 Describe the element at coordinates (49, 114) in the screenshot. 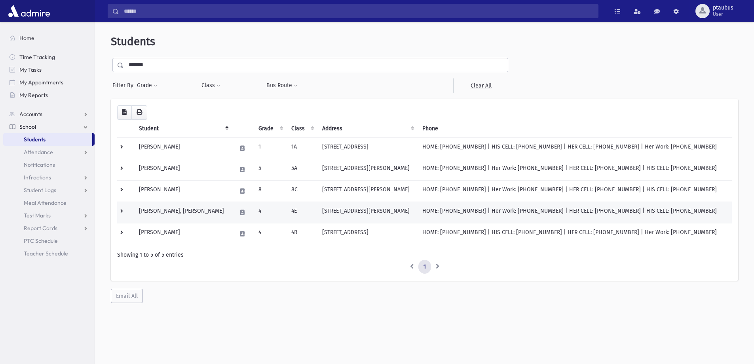

I see `a: Accounts` at that location.